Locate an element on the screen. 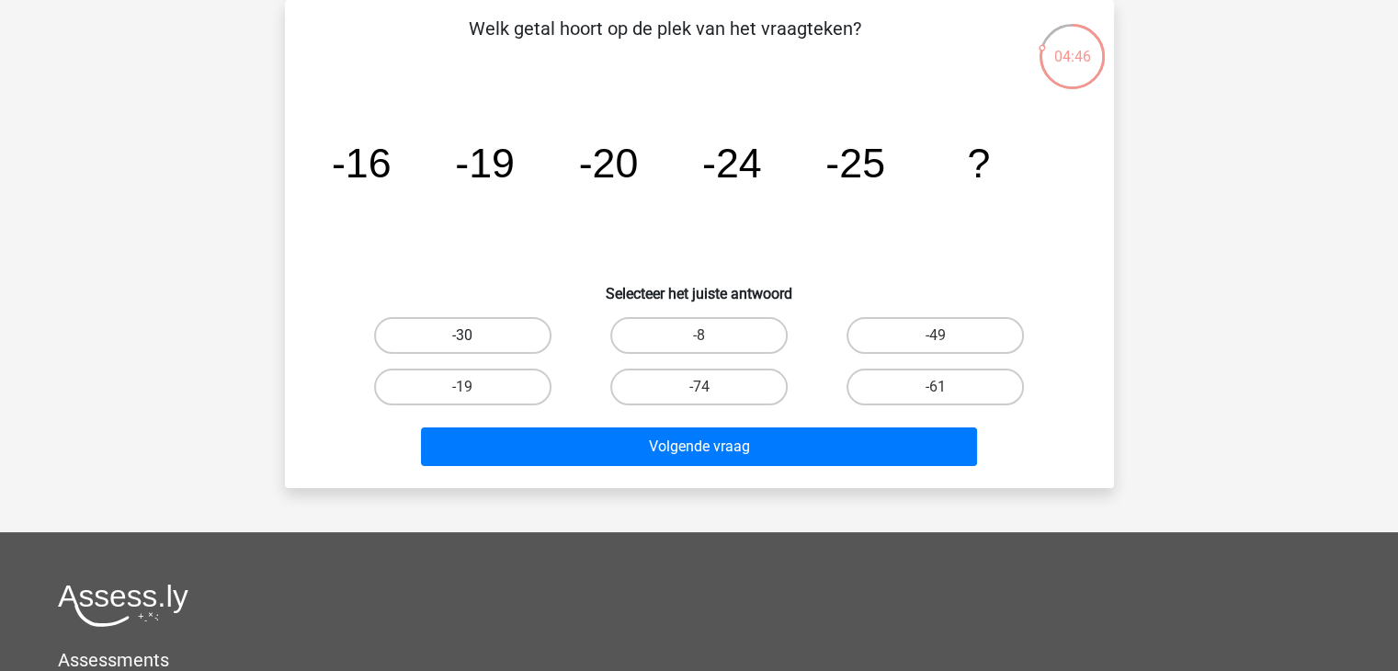 The width and height of the screenshot is (1398, 671). p: Welk getal hoort op de plek van het vraagteken? is located at coordinates (665, 42).